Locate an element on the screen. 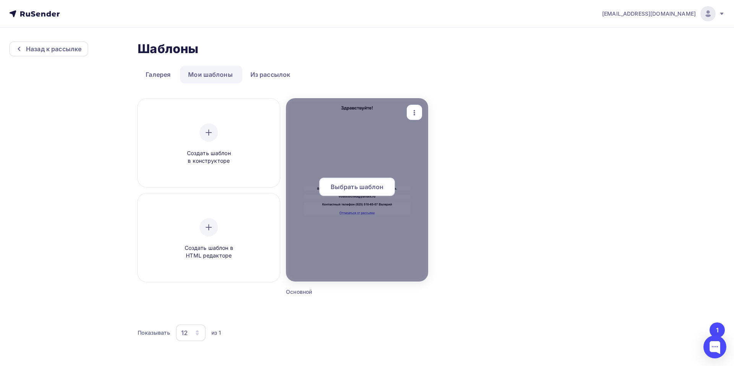  div: Основной is located at coordinates (339, 292).